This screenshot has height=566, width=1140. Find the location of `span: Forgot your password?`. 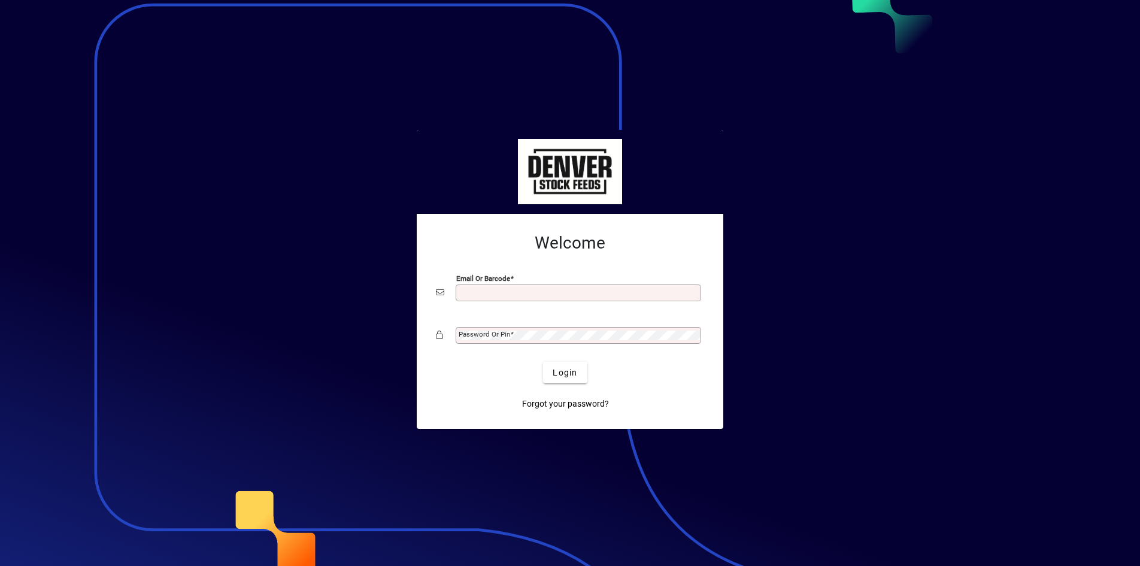

span: Forgot your password? is located at coordinates (565, 403).